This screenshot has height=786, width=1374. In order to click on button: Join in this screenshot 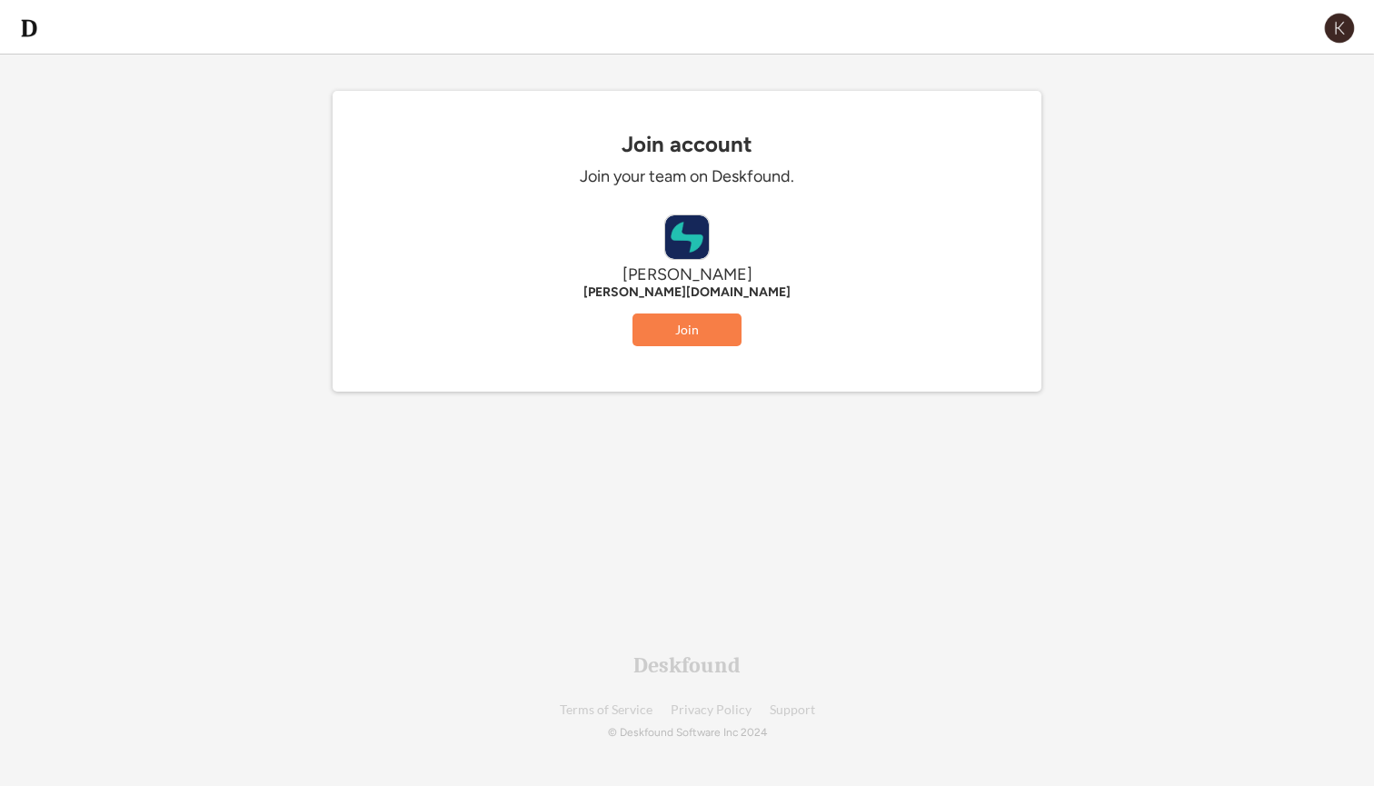, I will do `click(687, 330)`.